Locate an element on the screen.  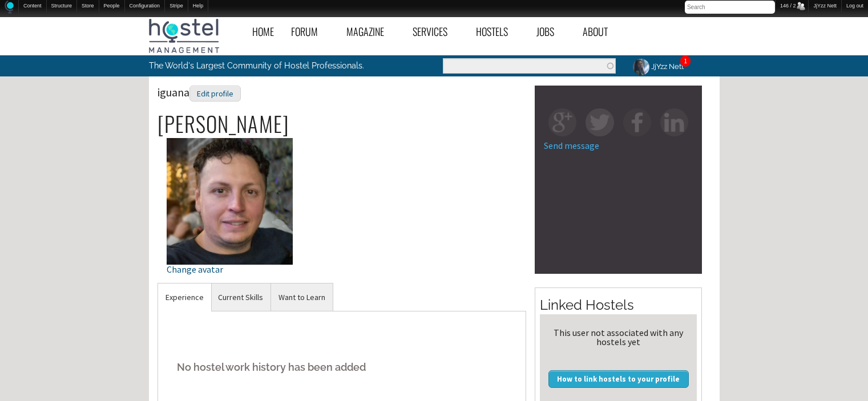
a: Current Skills is located at coordinates (240, 297).